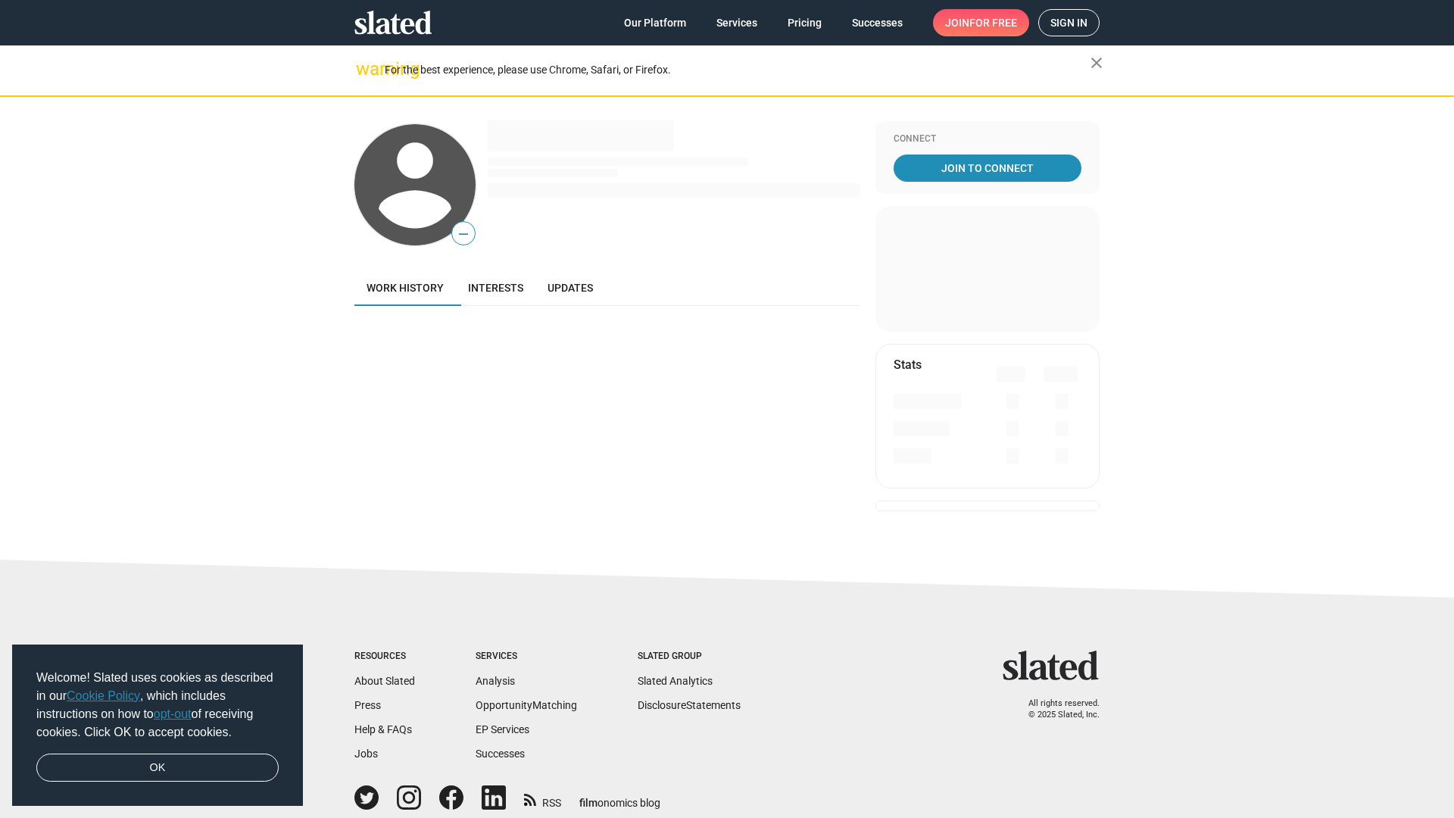 This screenshot has height=818, width=1454. I want to click on a: Help & FAQs, so click(383, 729).